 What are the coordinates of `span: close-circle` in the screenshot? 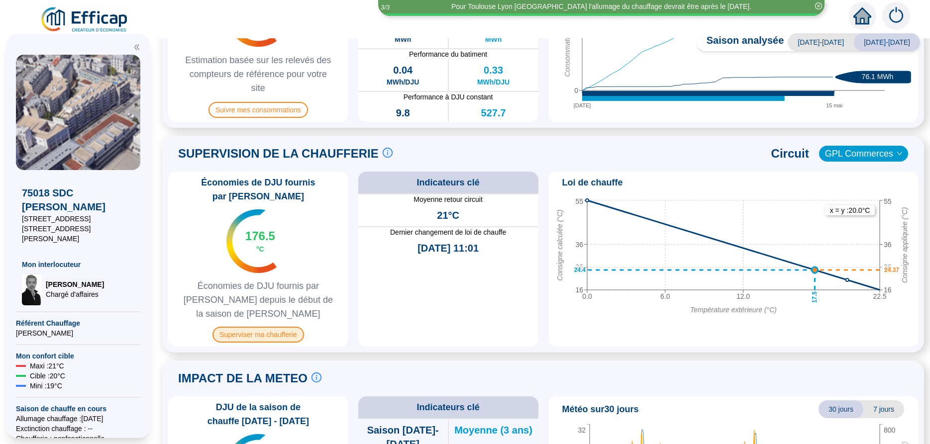 It's located at (819, 6).